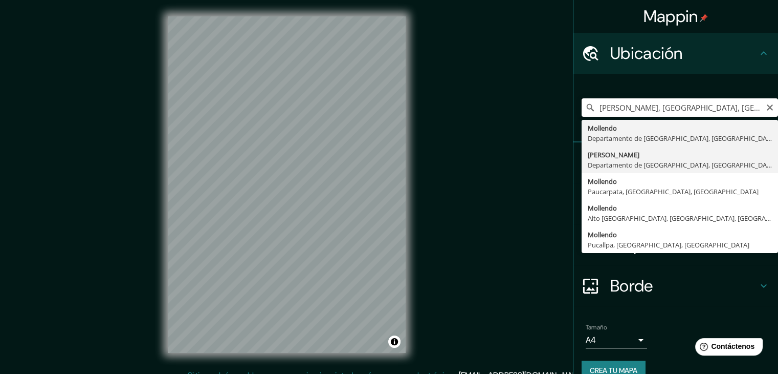 This screenshot has width=778, height=374. I want to click on div: Borde, so click(676, 286).